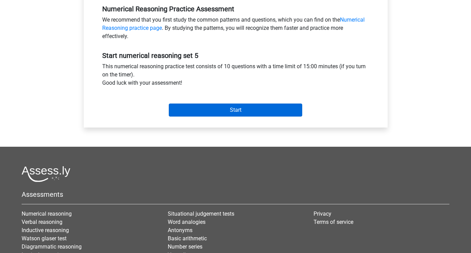 The image size is (471, 253). What do you see at coordinates (236, 110) in the screenshot?
I see `input: Start` at bounding box center [236, 110].